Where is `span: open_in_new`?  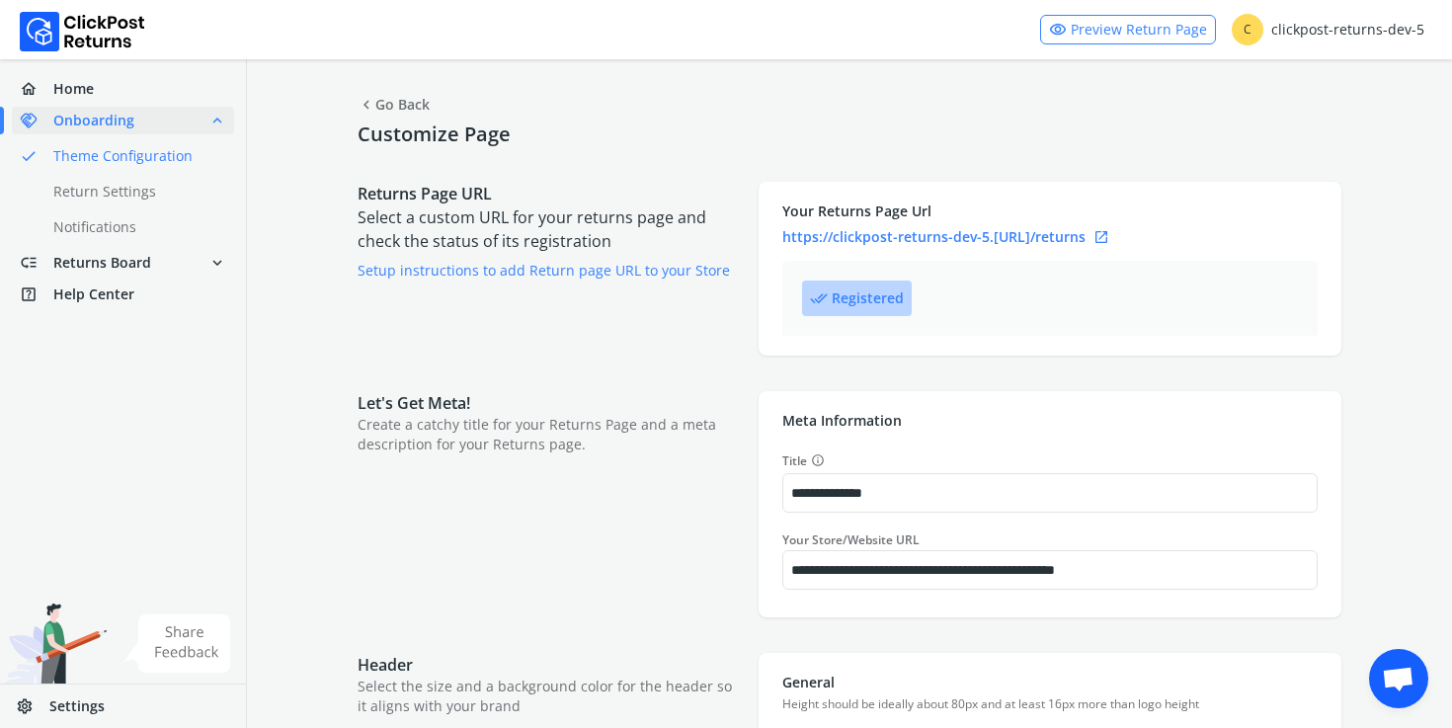 span: open_in_new is located at coordinates (1102, 237).